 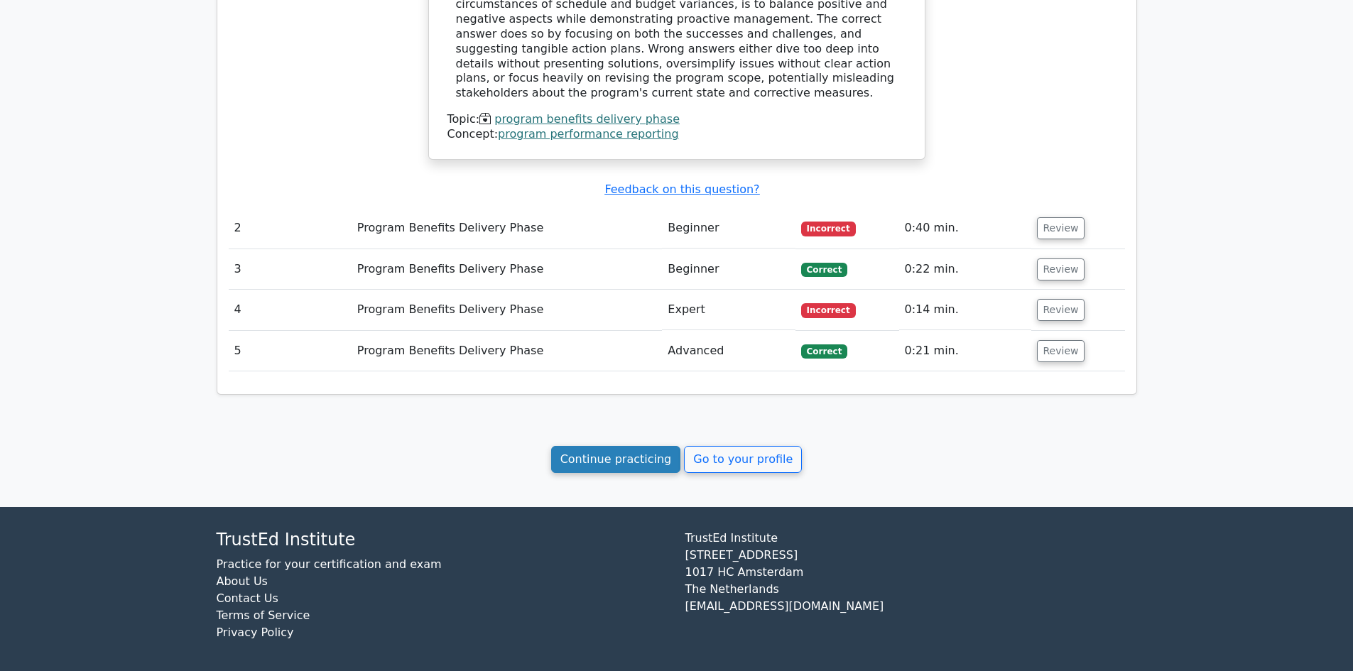 What do you see at coordinates (965, 228) in the screenshot?
I see `td: 0:40 min.` at bounding box center [965, 228].